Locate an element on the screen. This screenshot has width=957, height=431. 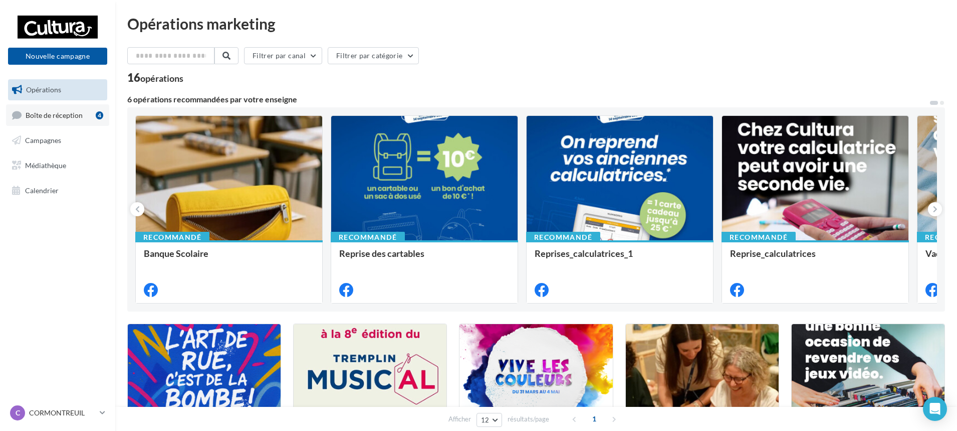
a: Médiathèque is located at coordinates (58, 165).